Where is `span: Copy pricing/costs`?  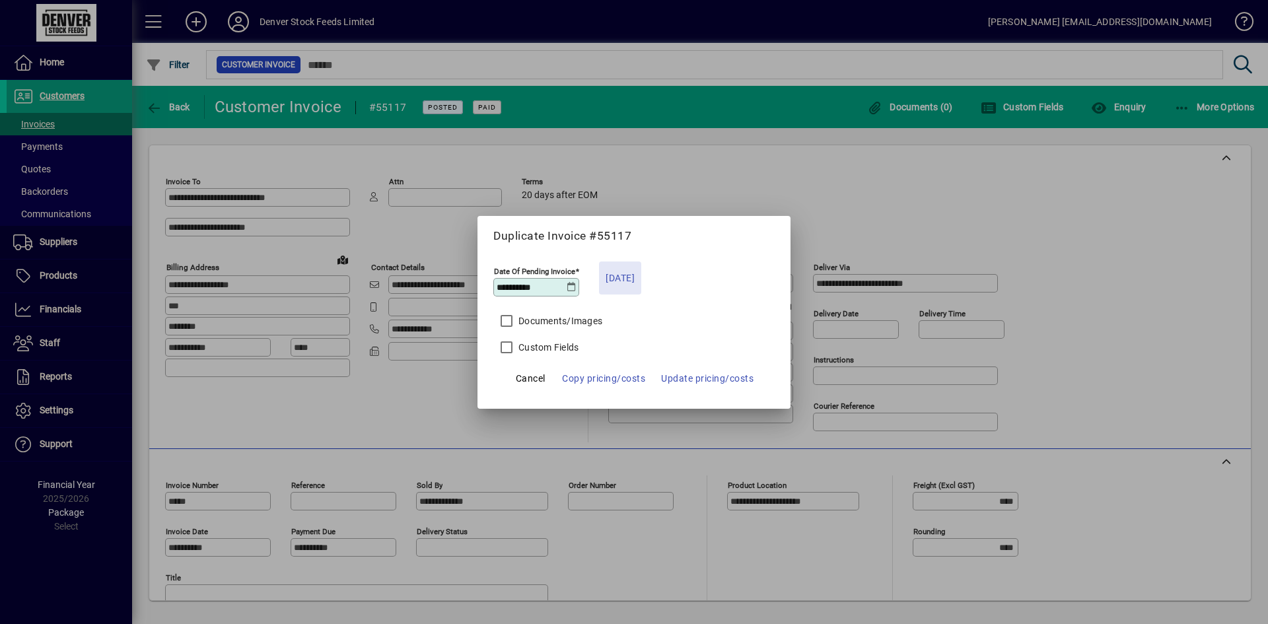
span: Copy pricing/costs is located at coordinates (604, 378).